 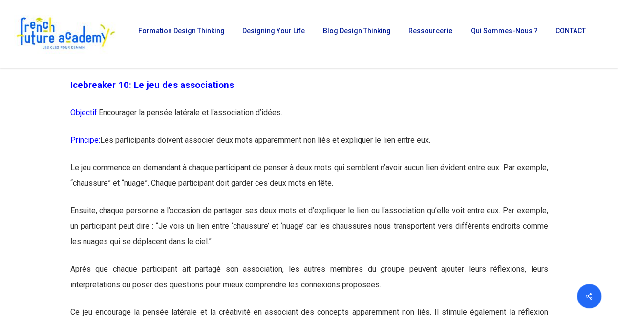 What do you see at coordinates (571, 31) in the screenshot?
I see `span: CONTACT` at bounding box center [571, 31].